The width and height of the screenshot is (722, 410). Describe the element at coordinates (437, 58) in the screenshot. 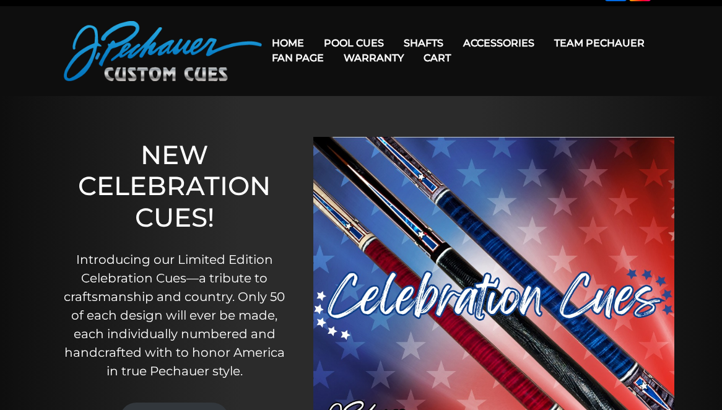

I see `a: Cart` at that location.